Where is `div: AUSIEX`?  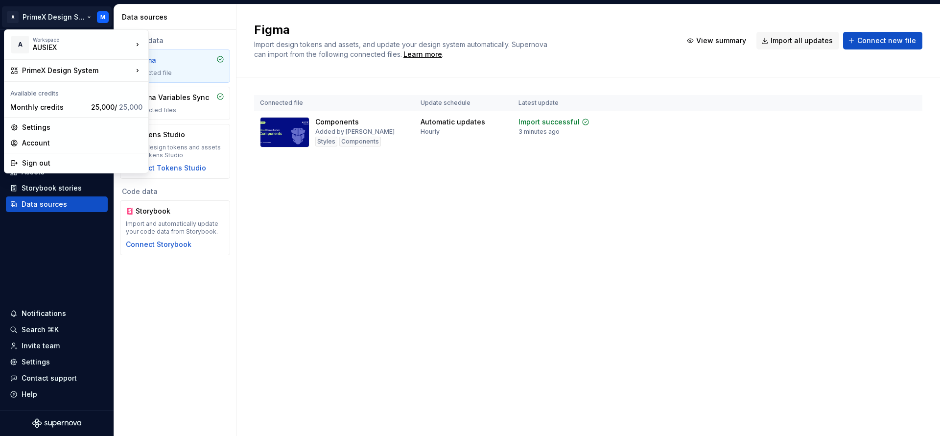
div: AUSIEX is located at coordinates (74, 48).